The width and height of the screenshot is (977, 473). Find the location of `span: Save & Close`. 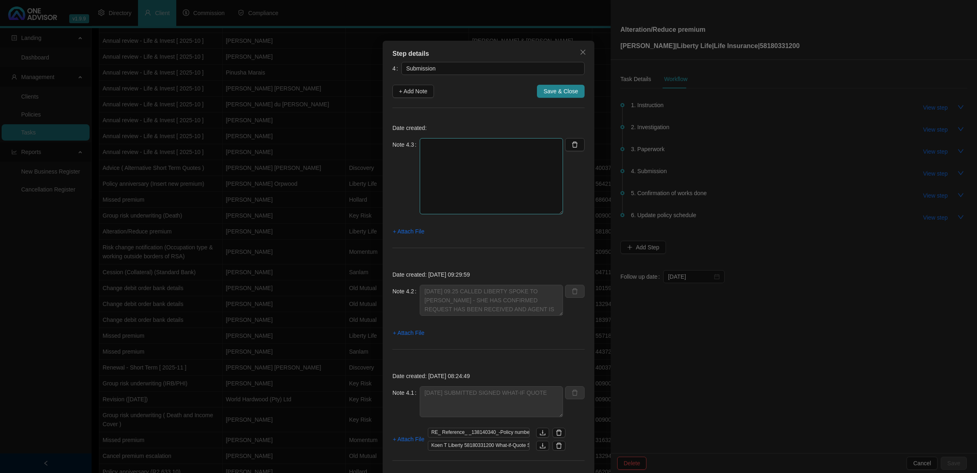

span: Save & Close is located at coordinates (561, 91).